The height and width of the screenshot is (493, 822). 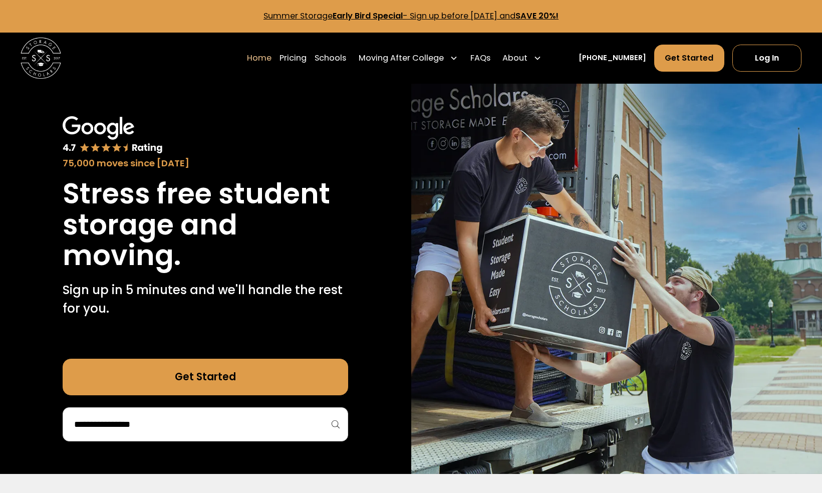 What do you see at coordinates (112, 135) in the screenshot?
I see `img: Google 4.7 star rating` at bounding box center [112, 135].